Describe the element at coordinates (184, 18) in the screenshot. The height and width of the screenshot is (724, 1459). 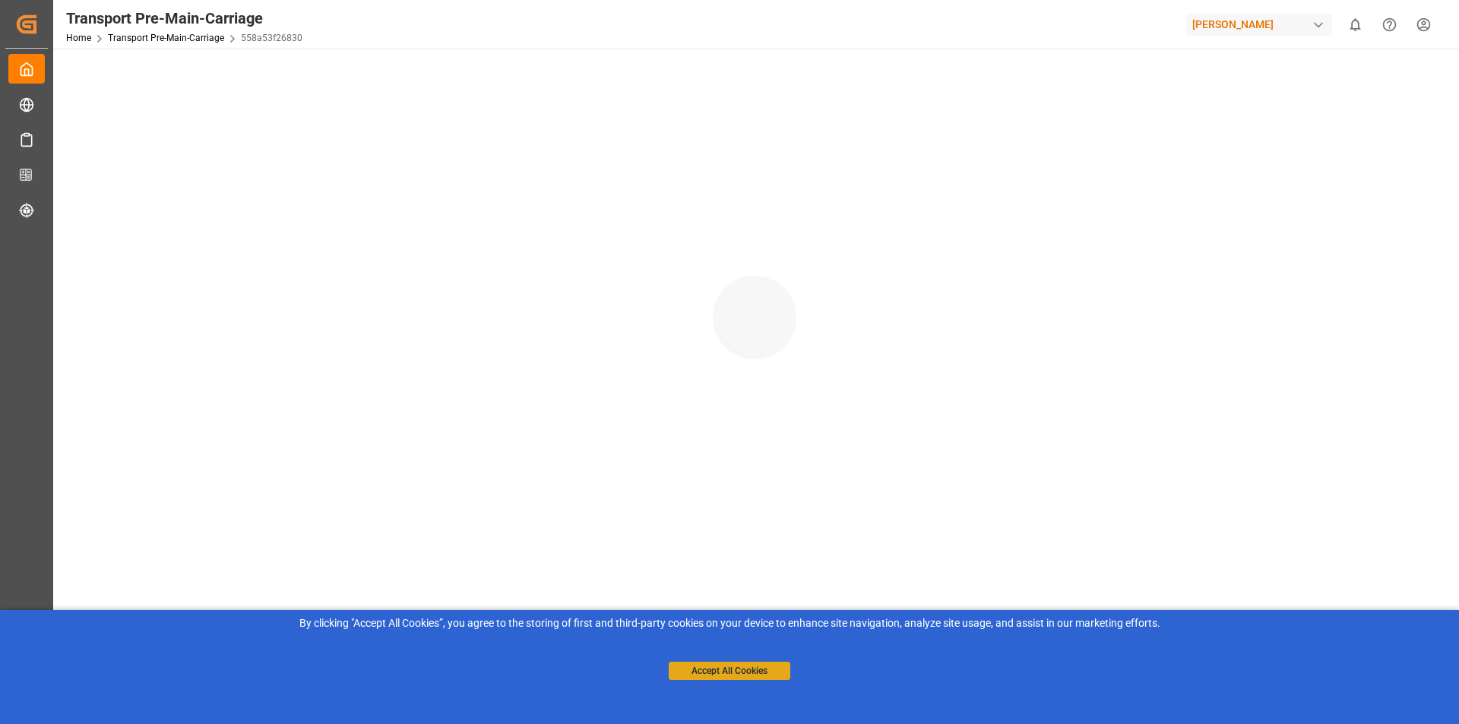
I see `div: Transport Pre-Main-Carriage` at that location.